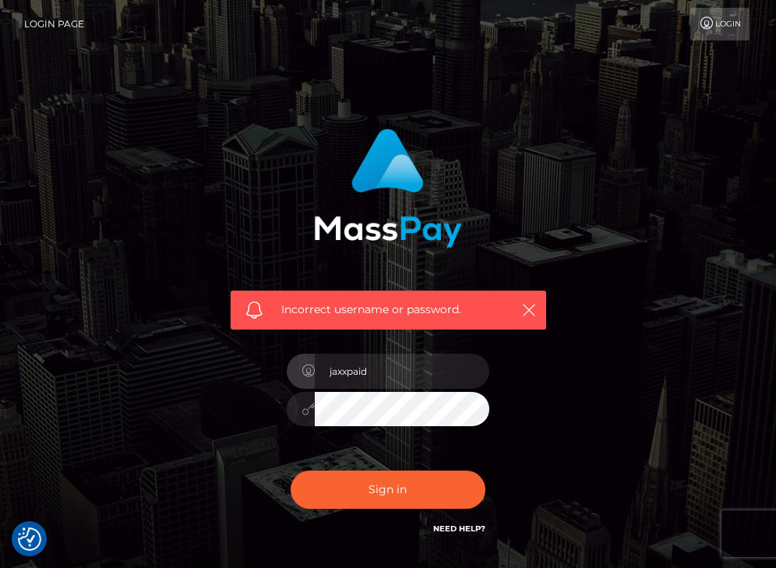  What do you see at coordinates (30, 539) in the screenshot?
I see `img: Revisit consent button` at bounding box center [30, 539].